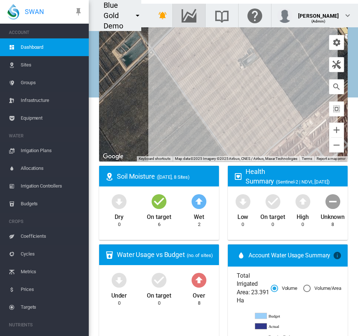 Image resolution: width=358 pixels, height=336 pixels. Describe the element at coordinates (52, 204) in the screenshot. I see `span: Budgets` at that location.